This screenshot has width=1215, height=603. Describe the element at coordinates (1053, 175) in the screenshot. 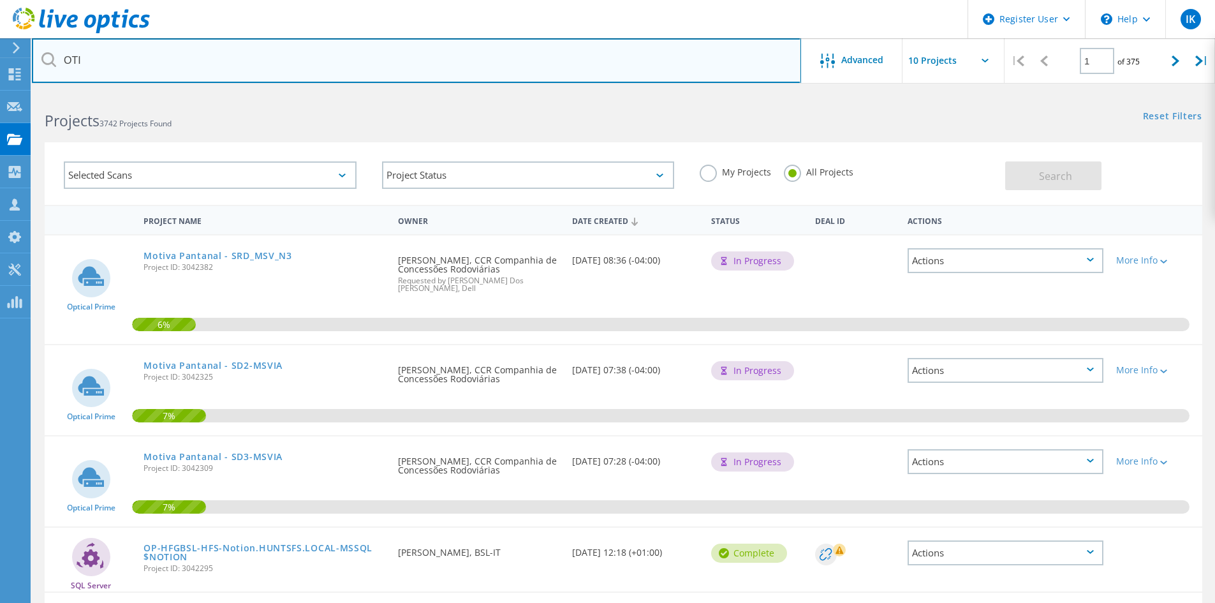

I see `button: Search` at that location.